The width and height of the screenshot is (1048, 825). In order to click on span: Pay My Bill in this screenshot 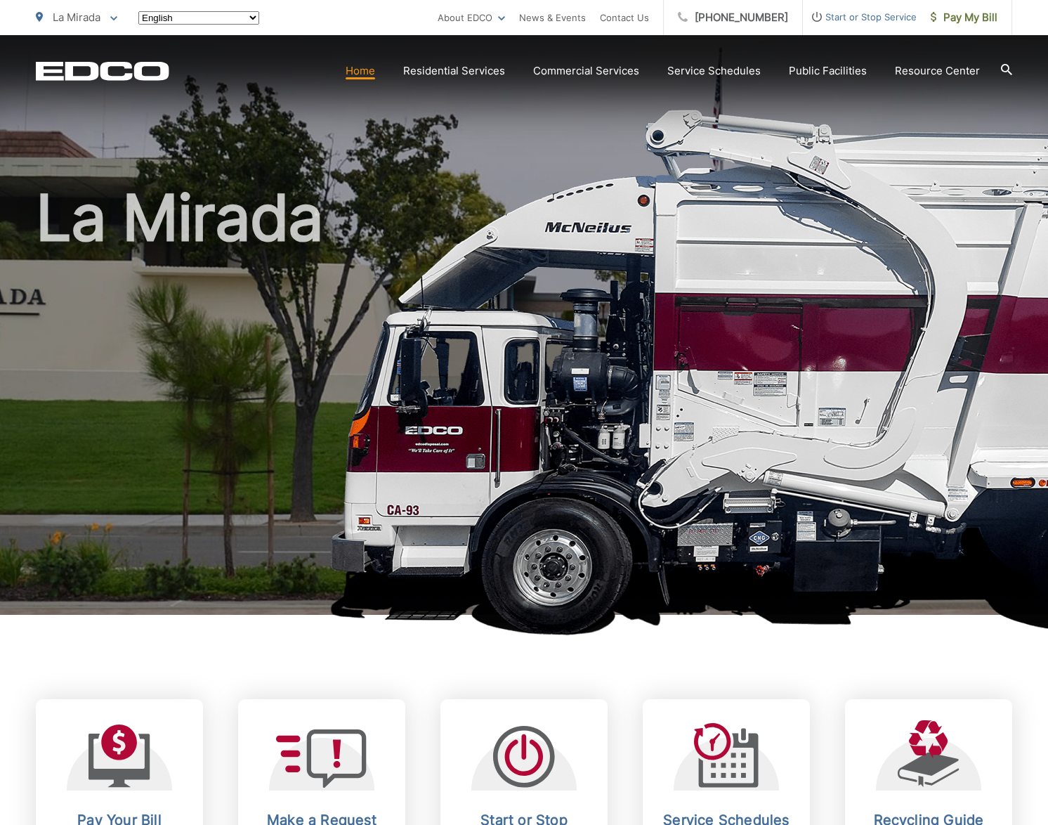, I will do `click(964, 18)`.